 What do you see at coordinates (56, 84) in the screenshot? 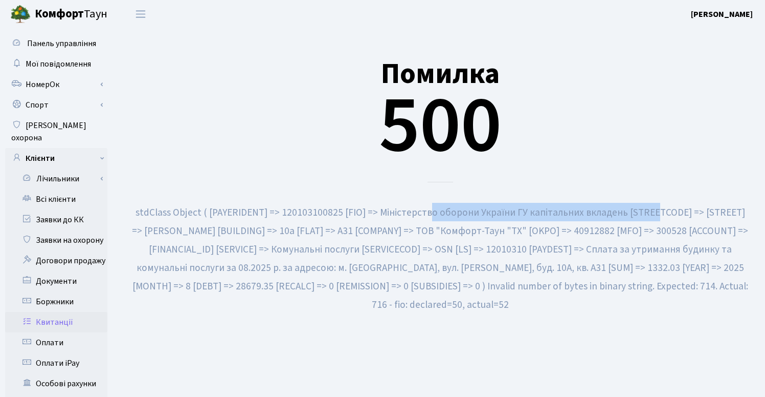
I see `a: НомерОк` at bounding box center [56, 84].